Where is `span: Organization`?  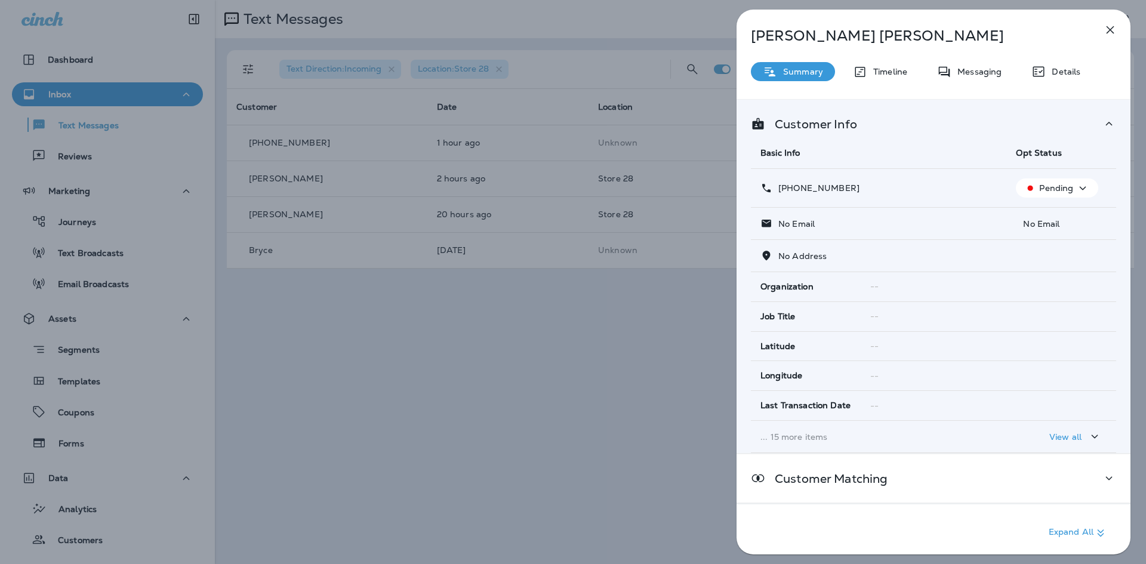
span: Organization is located at coordinates (787, 287).